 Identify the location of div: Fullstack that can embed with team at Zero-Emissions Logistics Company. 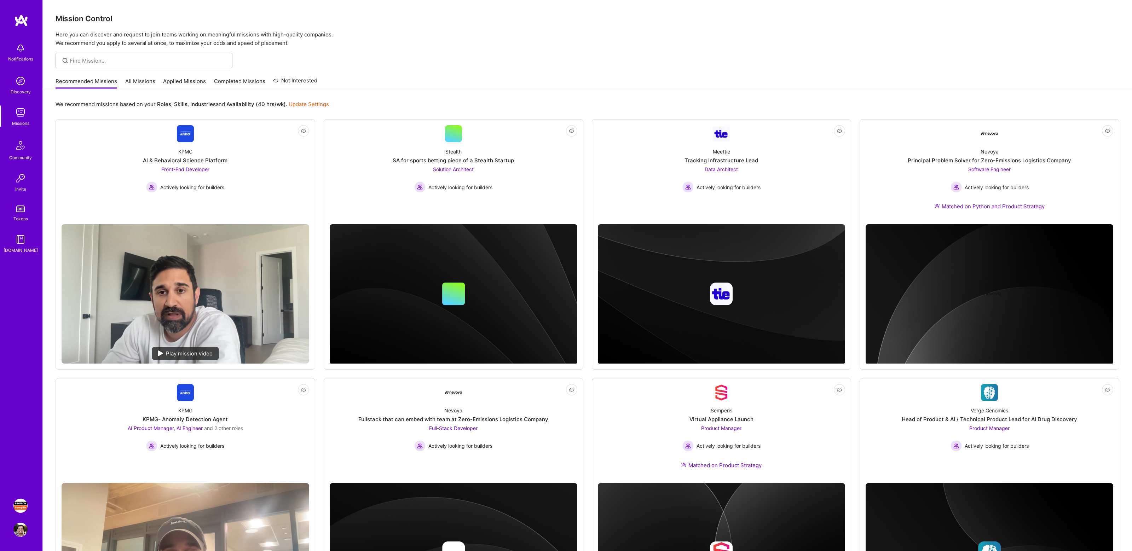
(453, 419).